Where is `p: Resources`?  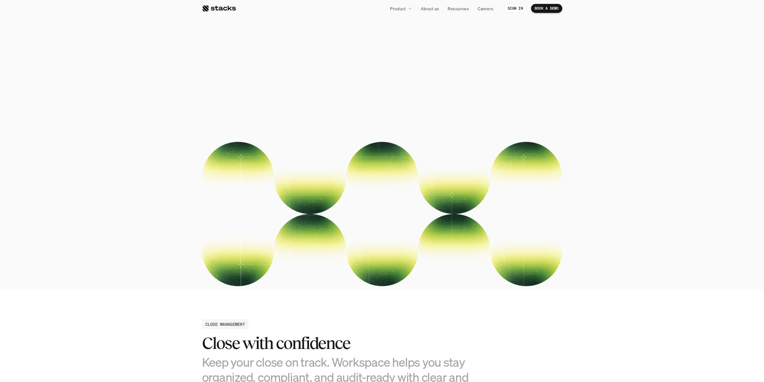
p: Resources is located at coordinates (458, 8).